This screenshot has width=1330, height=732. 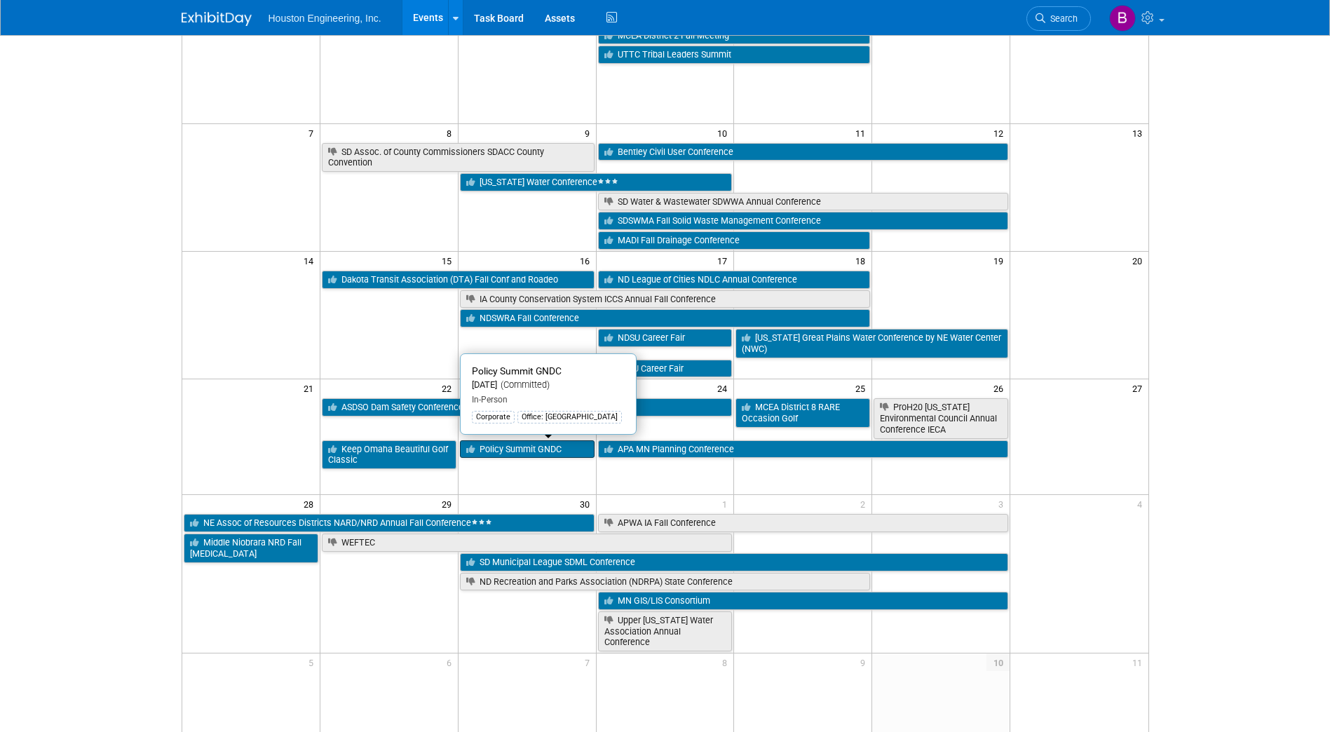 I want to click on span: 19, so click(x=1000, y=260).